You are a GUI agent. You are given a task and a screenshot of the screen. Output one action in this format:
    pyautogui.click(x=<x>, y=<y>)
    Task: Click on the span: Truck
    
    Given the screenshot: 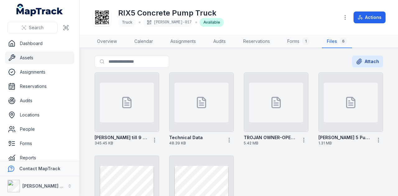 What is the action you would take?
    pyautogui.click(x=127, y=22)
    